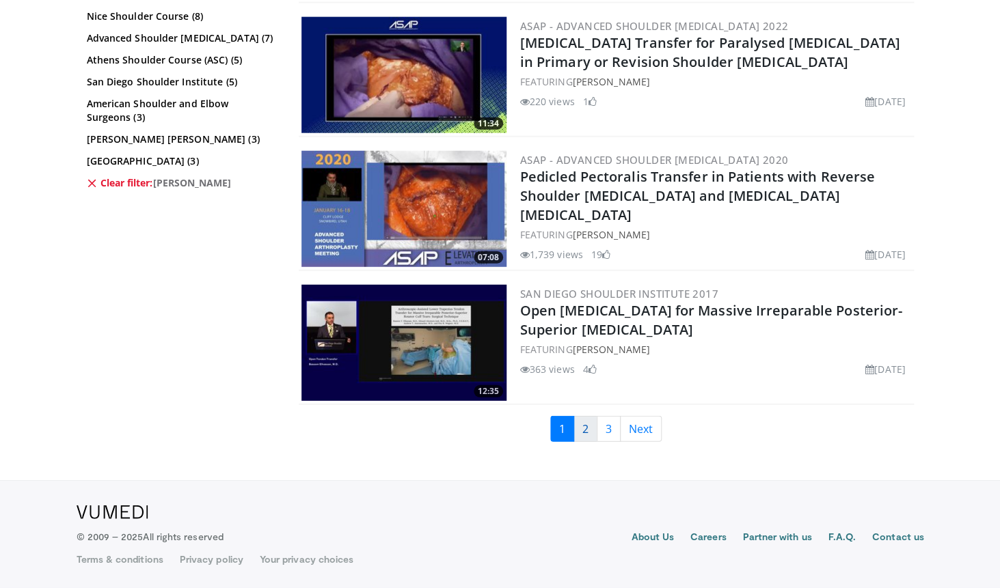 The image size is (1000, 588). I want to click on a: Privacy policy, so click(211, 560).